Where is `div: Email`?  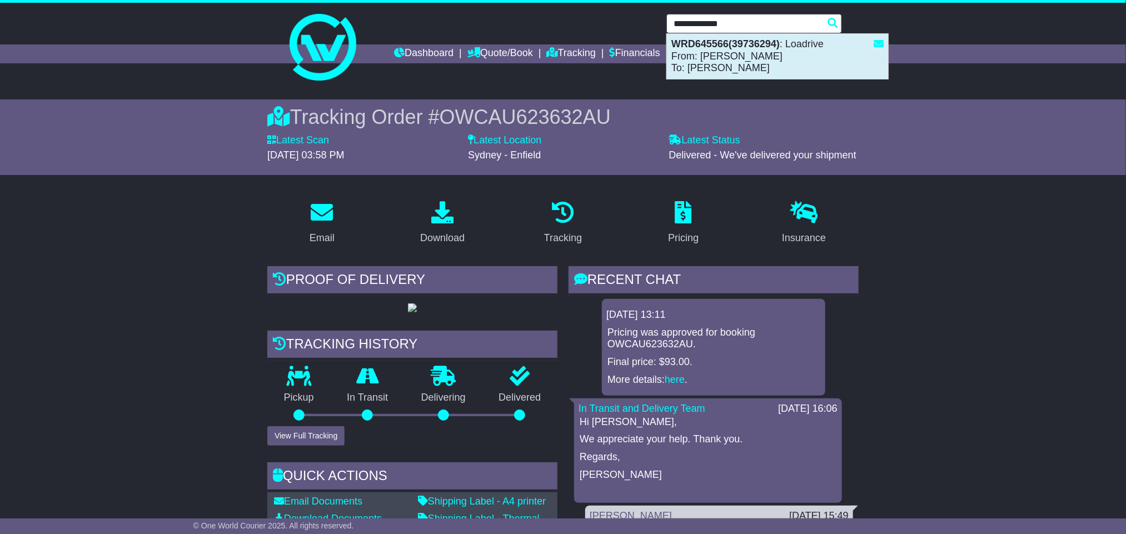
div: Email is located at coordinates (322, 238).